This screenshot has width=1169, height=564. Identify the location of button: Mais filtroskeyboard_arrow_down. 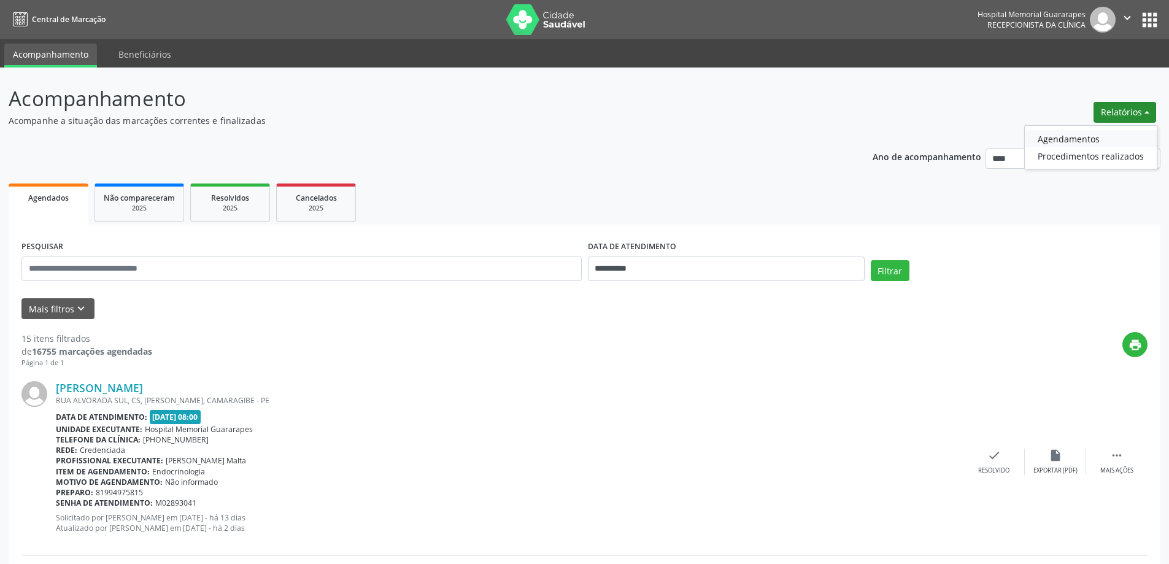
(58, 309).